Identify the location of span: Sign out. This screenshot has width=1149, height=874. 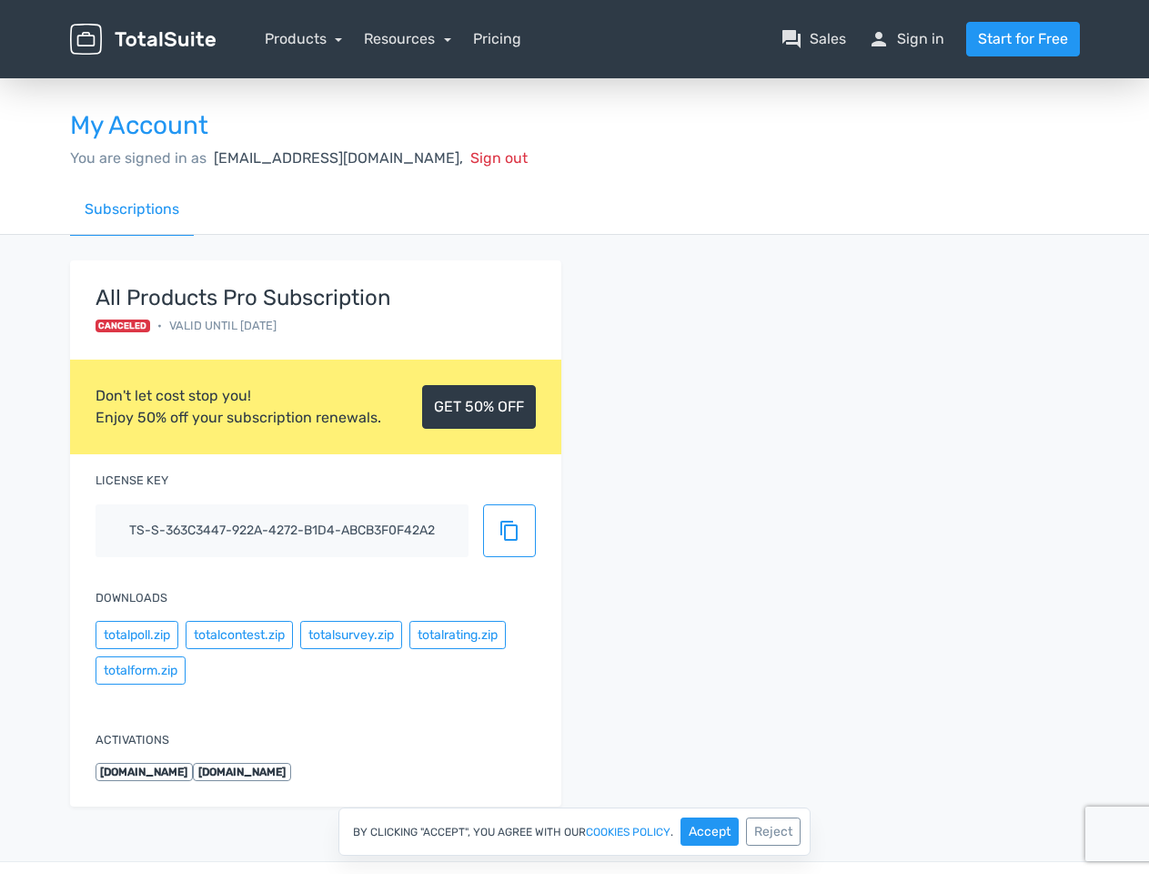
(499, 157).